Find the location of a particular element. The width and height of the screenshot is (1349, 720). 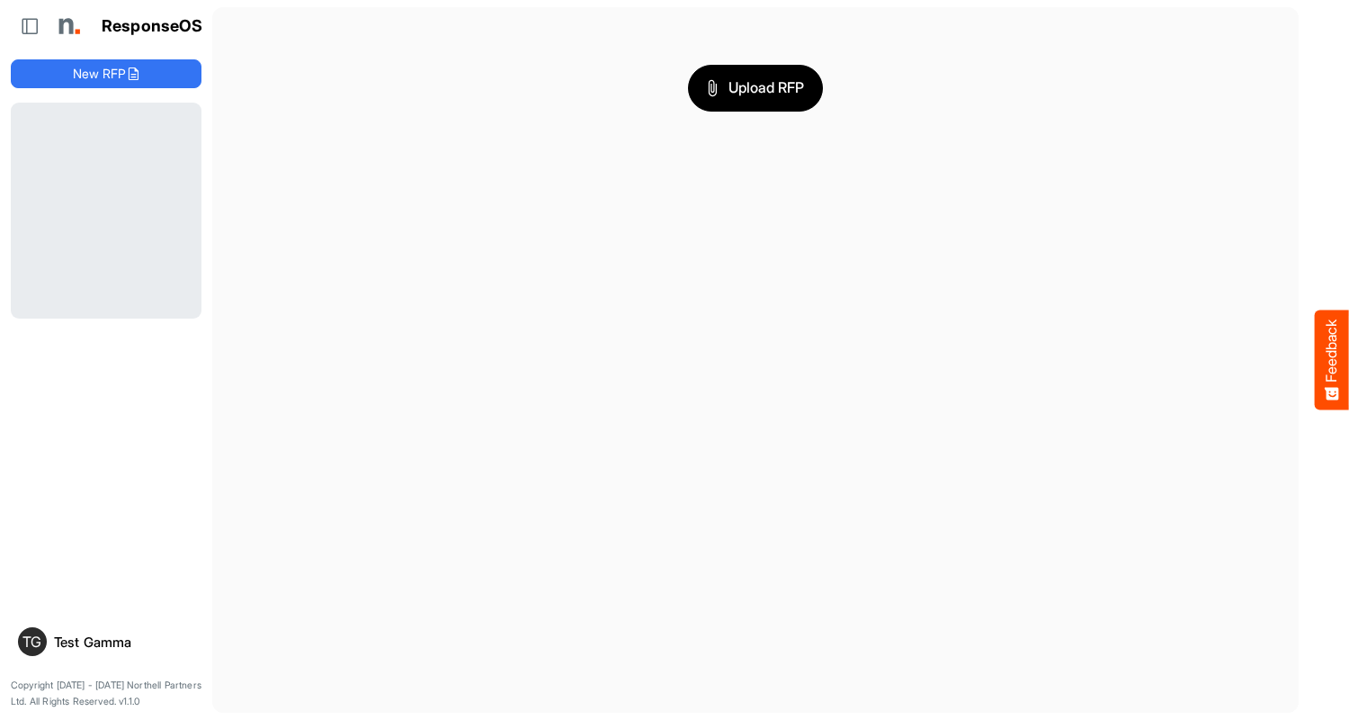

span: Upload RFP is located at coordinates (756, 88).